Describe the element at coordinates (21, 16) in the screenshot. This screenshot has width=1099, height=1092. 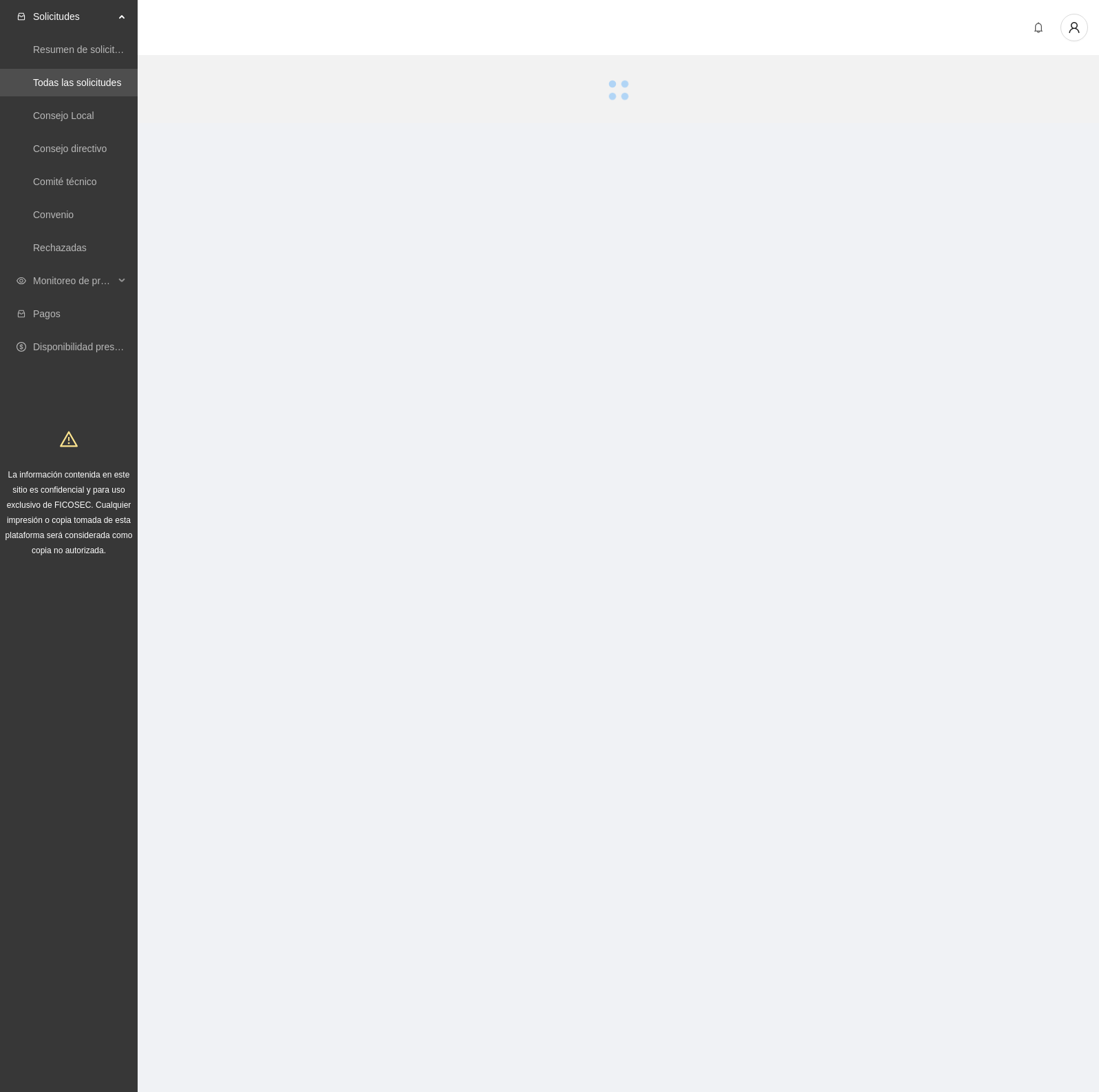
I see `span: inbox` at that location.